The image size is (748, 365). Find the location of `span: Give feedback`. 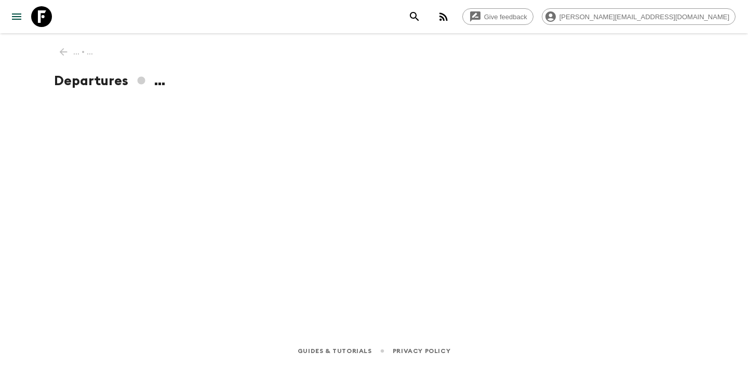

span: Give feedback is located at coordinates (505, 17).